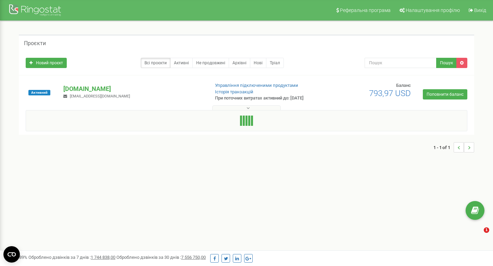  I want to click on span: Вихід, so click(480, 10).